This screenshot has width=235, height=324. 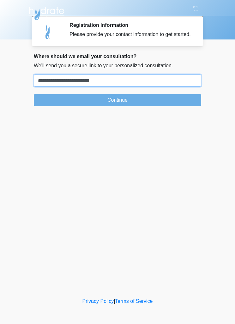 What do you see at coordinates (134, 301) in the screenshot?
I see `a: Terms of Service` at bounding box center [134, 301].